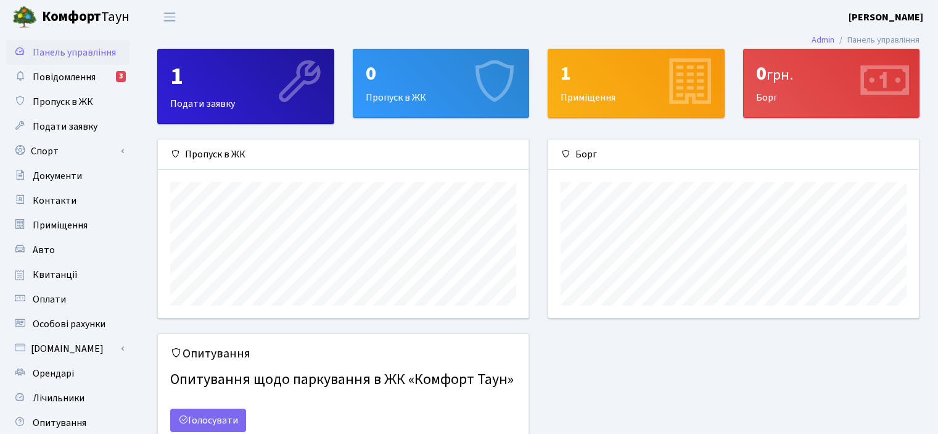  What do you see at coordinates (59, 398) in the screenshot?
I see `span: Лічильники` at bounding box center [59, 398].